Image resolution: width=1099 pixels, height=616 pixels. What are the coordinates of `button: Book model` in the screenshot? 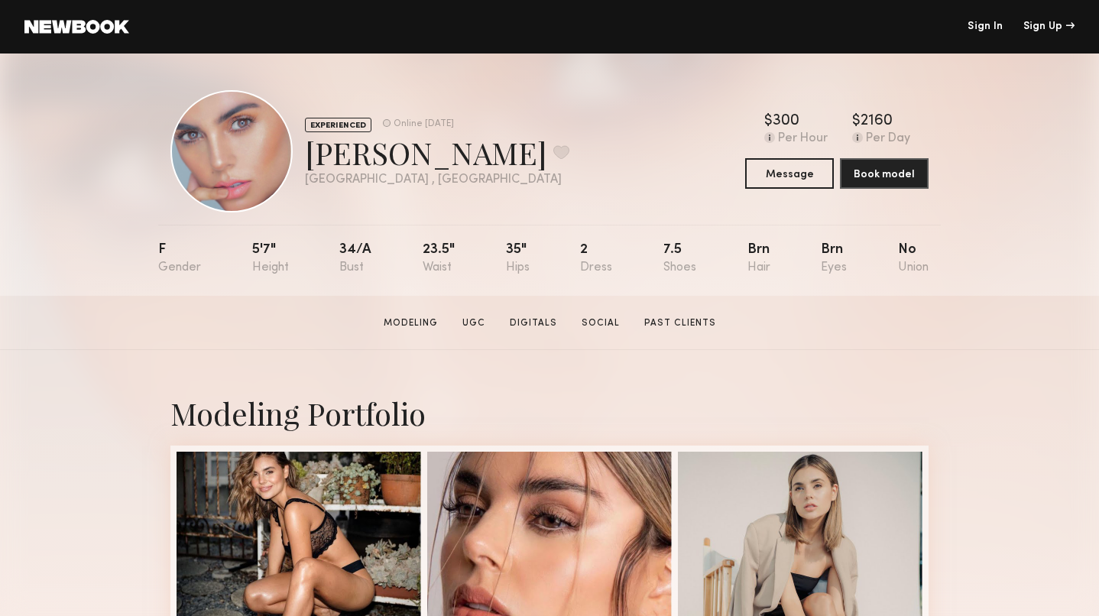 It's located at (884, 173).